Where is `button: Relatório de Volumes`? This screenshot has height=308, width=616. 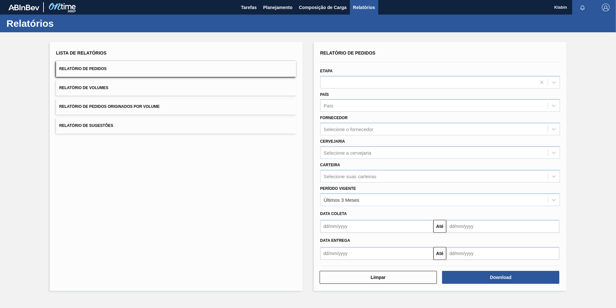
button: Relatório de Volumes is located at coordinates (176, 88).